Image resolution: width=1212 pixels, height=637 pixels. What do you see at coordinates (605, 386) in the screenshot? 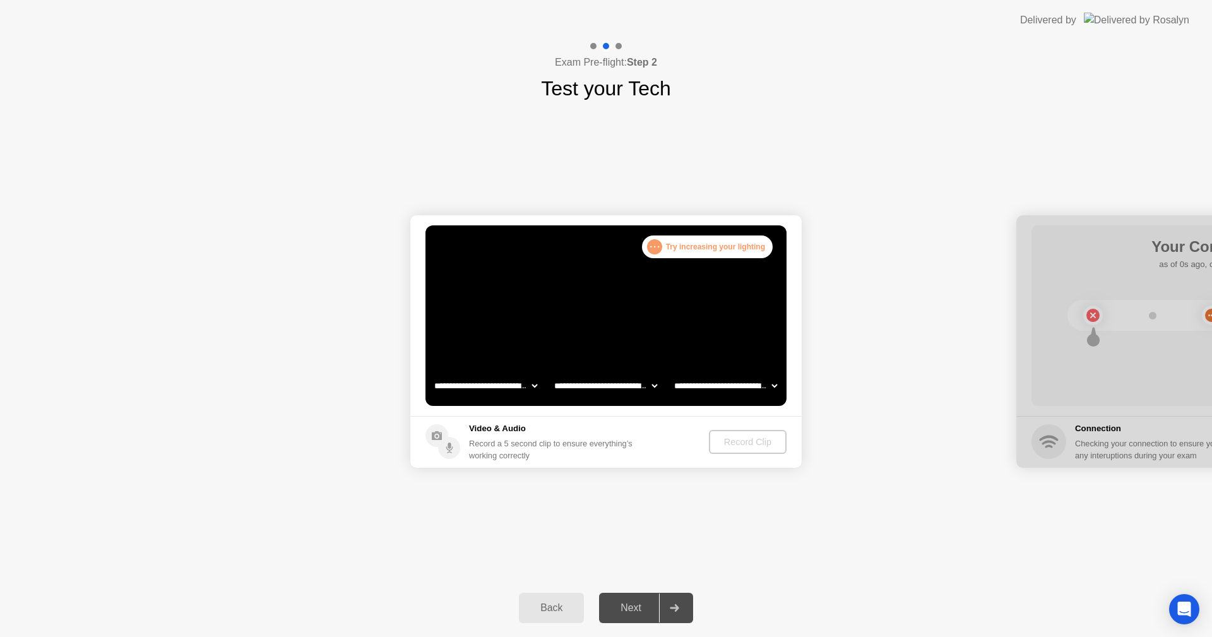
I see `select: Available speakers` at bounding box center [605, 386].